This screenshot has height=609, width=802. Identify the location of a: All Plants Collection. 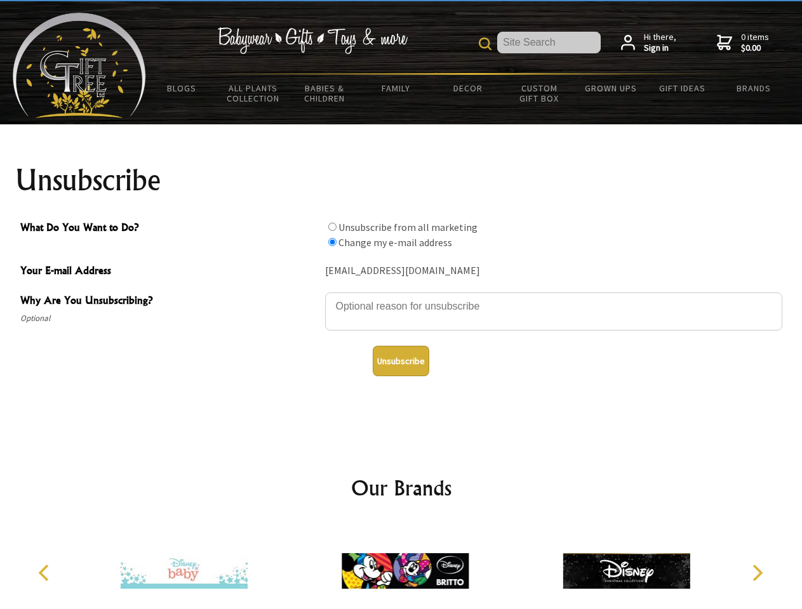
(253, 93).